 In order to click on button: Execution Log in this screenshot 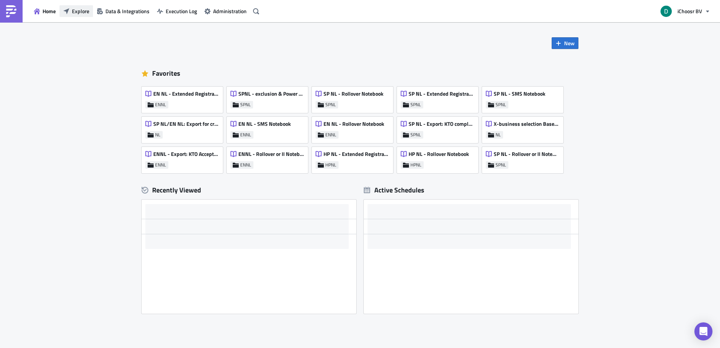, I will do `click(177, 11)`.